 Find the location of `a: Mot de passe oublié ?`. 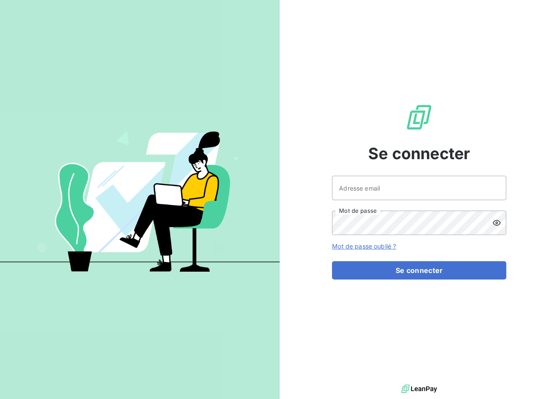

a: Mot de passe oublié ? is located at coordinates (364, 246).